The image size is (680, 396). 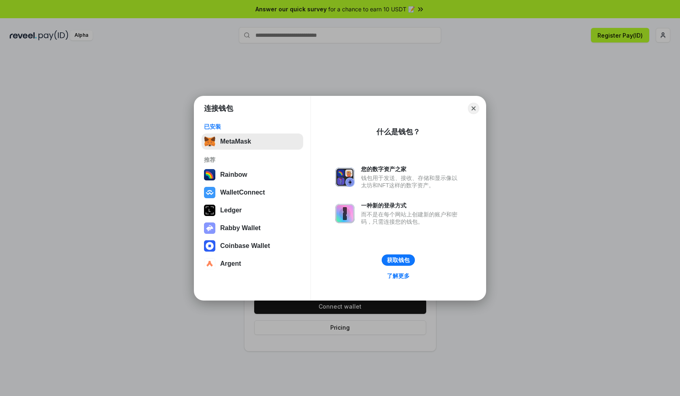 What do you see at coordinates (210, 211) in the screenshot?
I see `img: svg+xml,%3Csvg%20xmlns%3D%22http%3A%2F%2Fwww.w3.org%2F2000%2Fsvg%22%20width%3D%2228%22%20height%3...` at bounding box center [210, 211].